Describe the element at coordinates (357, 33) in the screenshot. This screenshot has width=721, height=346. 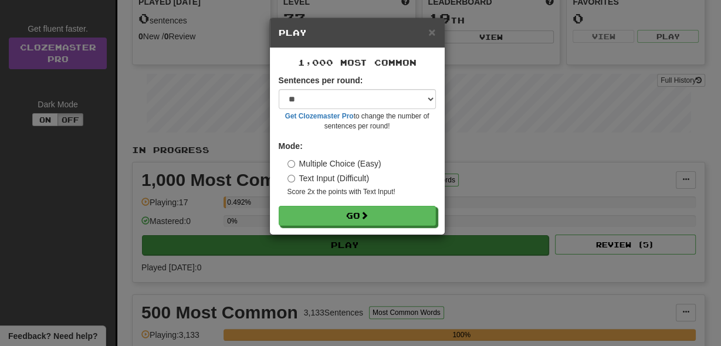
I see `h5: Play` at that location.